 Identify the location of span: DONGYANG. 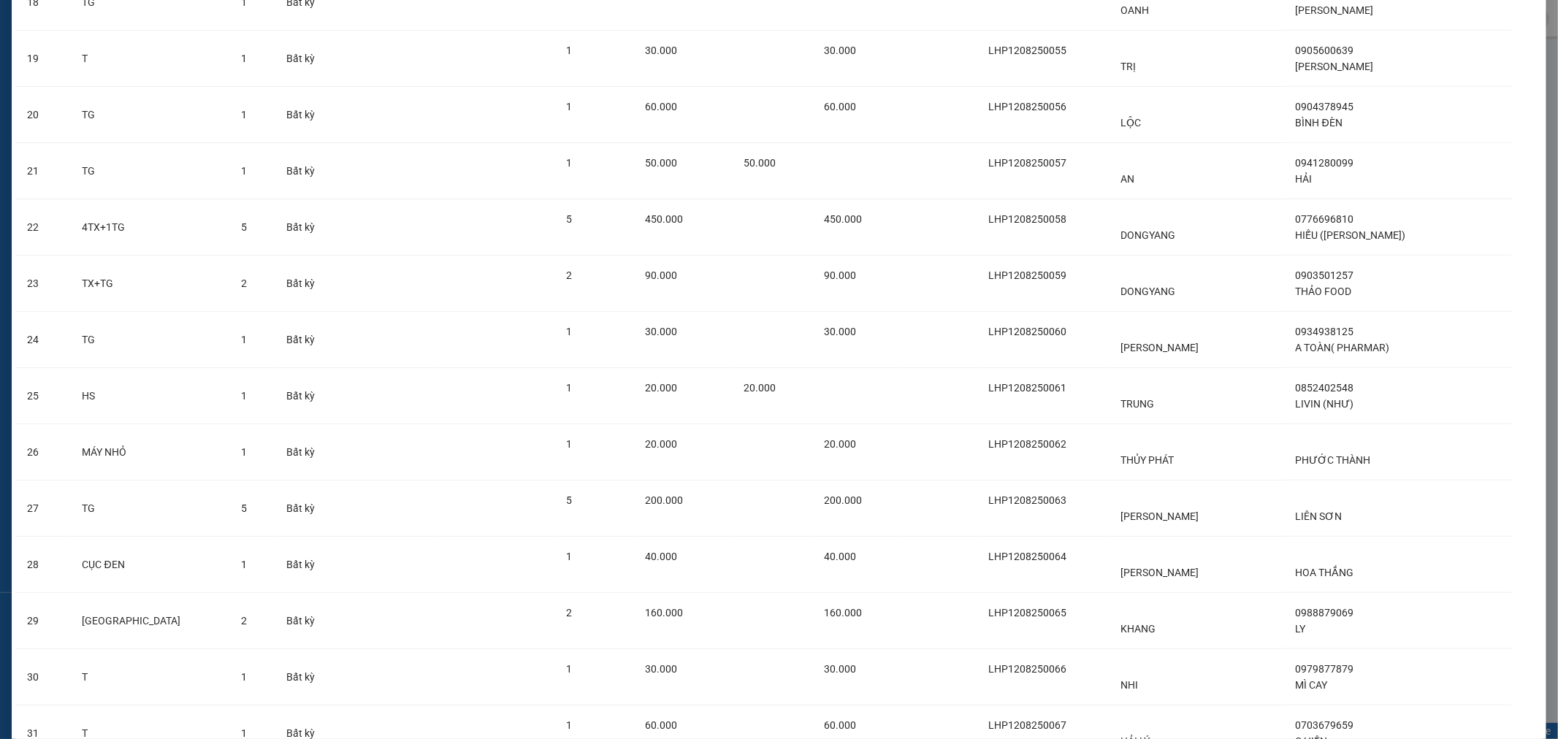
(1148, 291).